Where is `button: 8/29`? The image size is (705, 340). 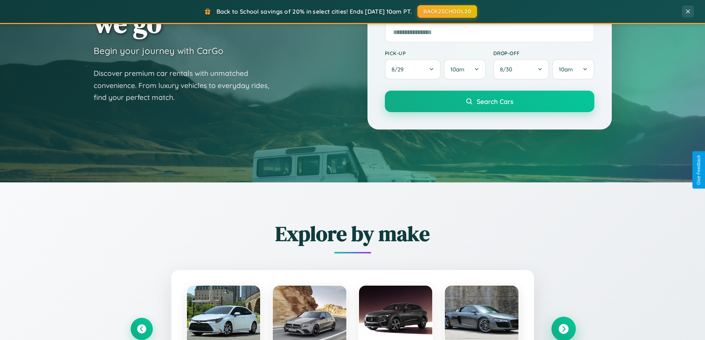
button: 8/29 is located at coordinates (413, 69).